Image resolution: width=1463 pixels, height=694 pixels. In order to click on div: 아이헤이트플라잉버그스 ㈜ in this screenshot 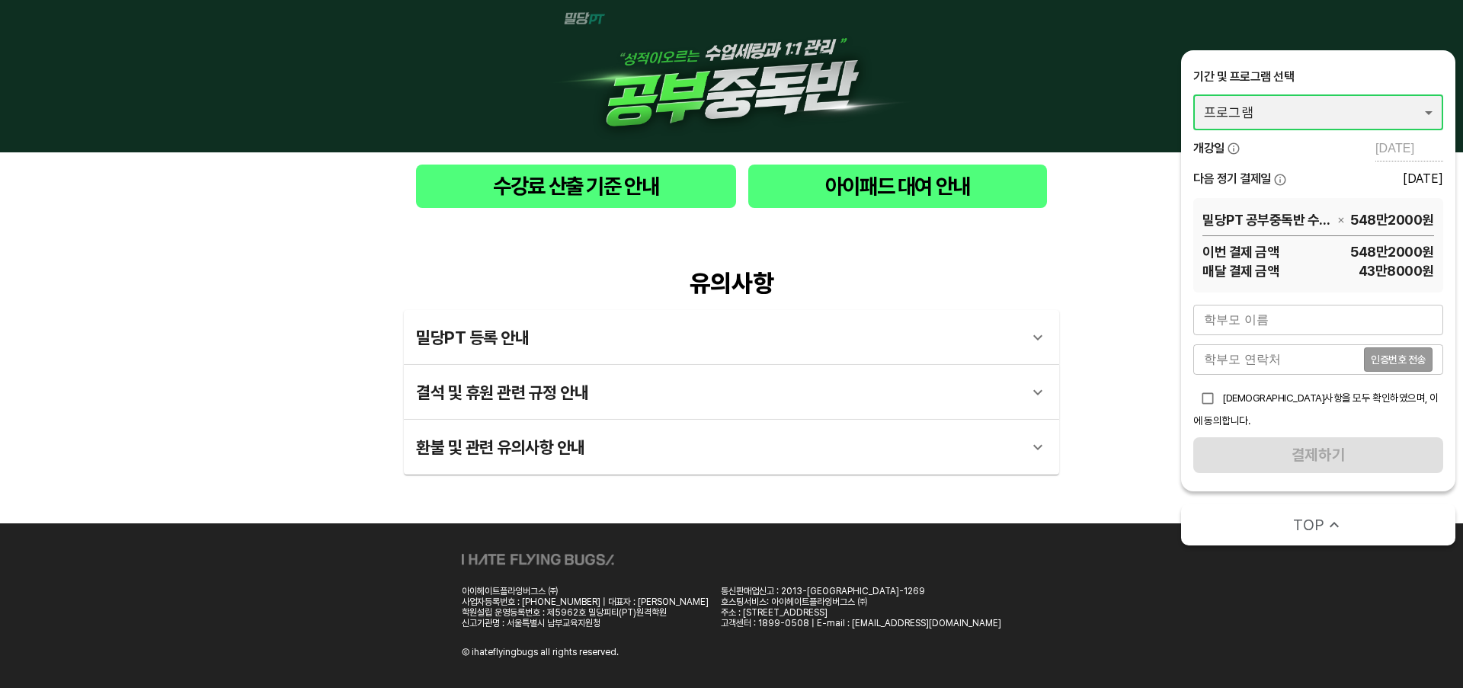, I will do `click(585, 591)`.